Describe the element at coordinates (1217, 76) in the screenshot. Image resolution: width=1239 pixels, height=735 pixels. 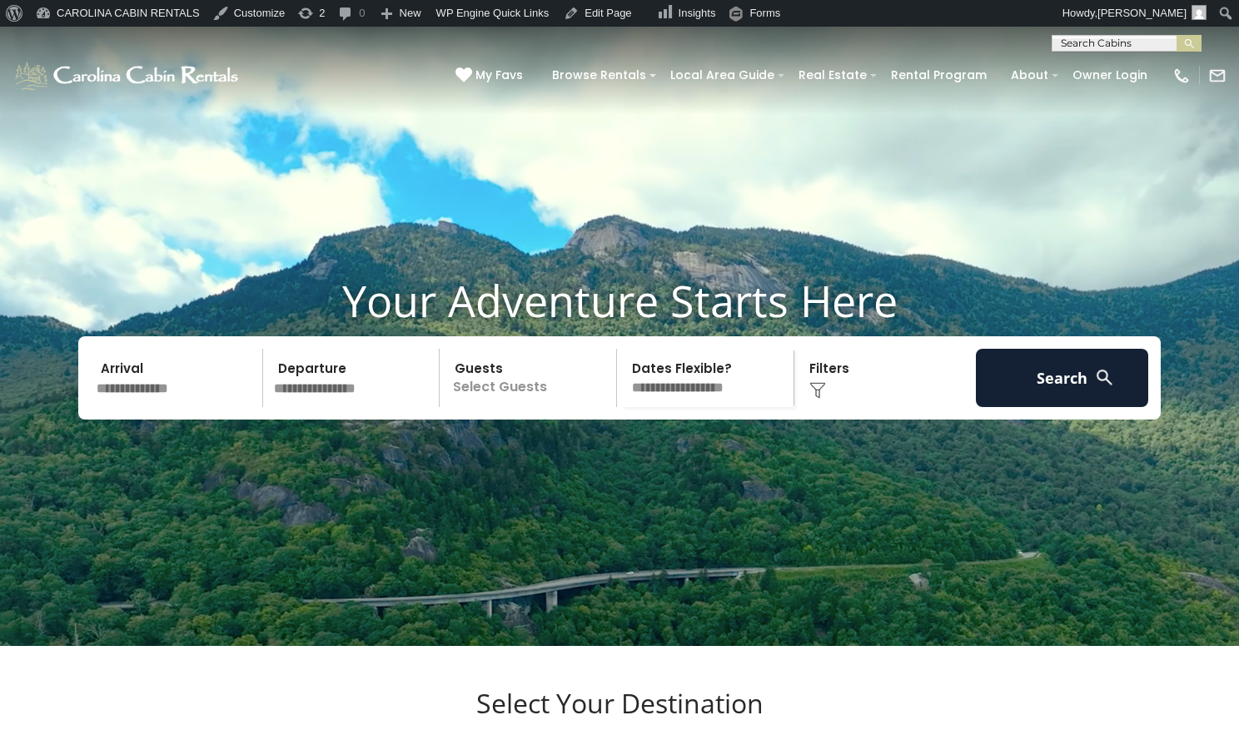
I see `img: mail-regular-white.png` at that location.